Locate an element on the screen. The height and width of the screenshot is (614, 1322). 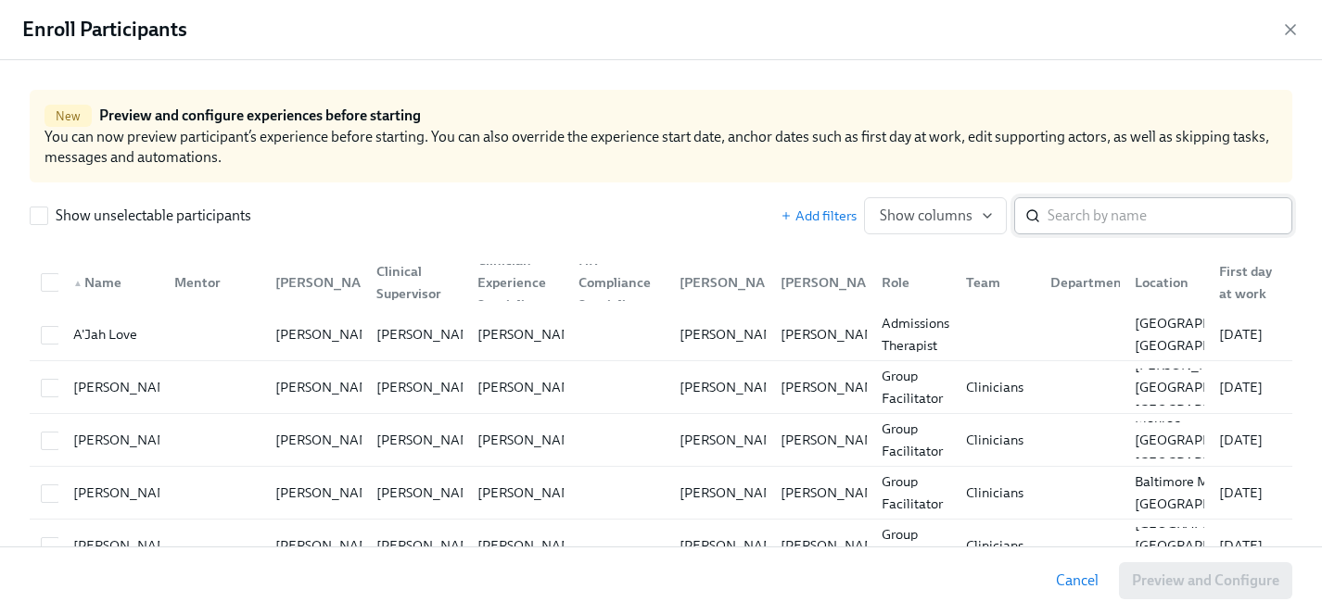
div: Name is located at coordinates (112, 283).